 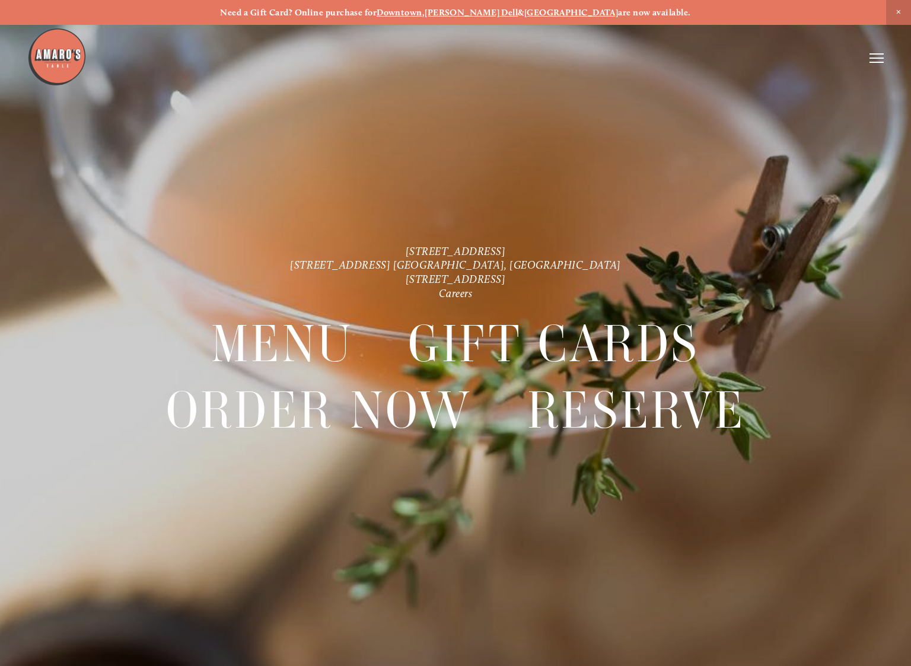 I want to click on span: Reserve, so click(x=636, y=410).